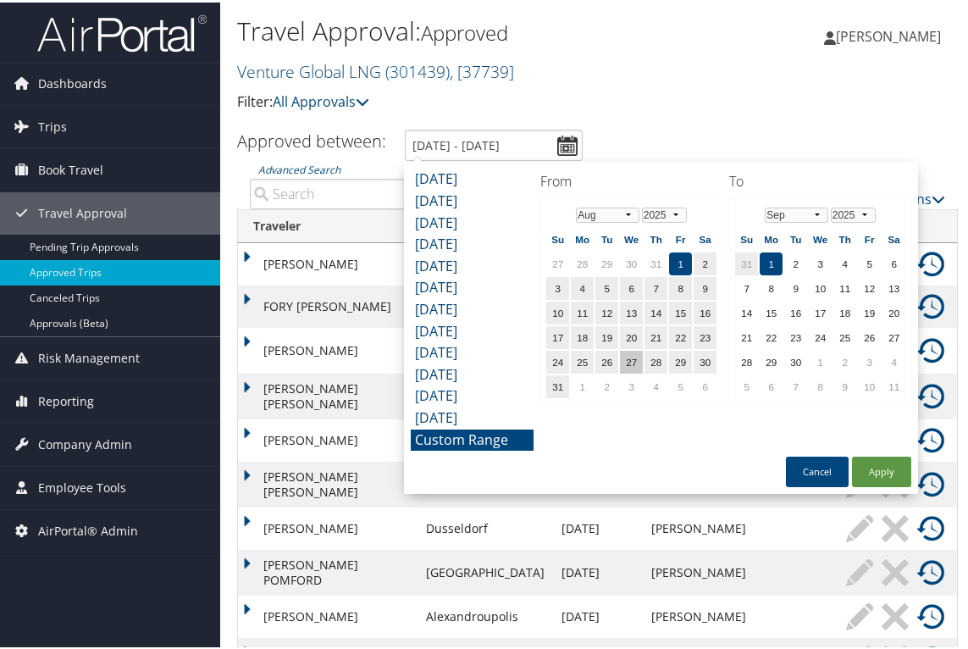 This screenshot has width=968, height=649. Describe the element at coordinates (485, 526) in the screenshot. I see `td: Dusseldorf` at that location.